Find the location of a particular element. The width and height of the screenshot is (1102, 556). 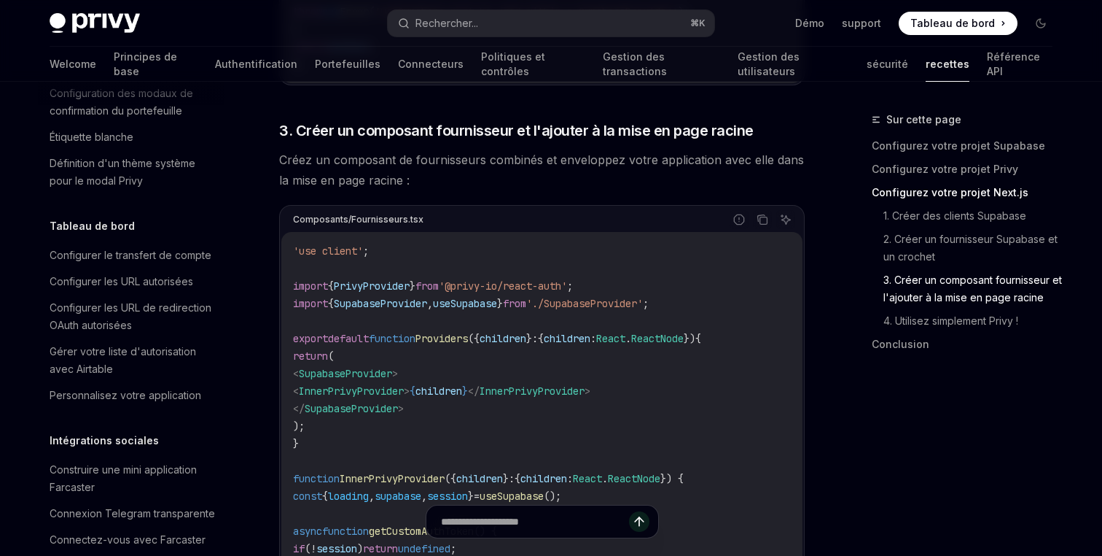

a: Portefeuilles is located at coordinates (348, 64).